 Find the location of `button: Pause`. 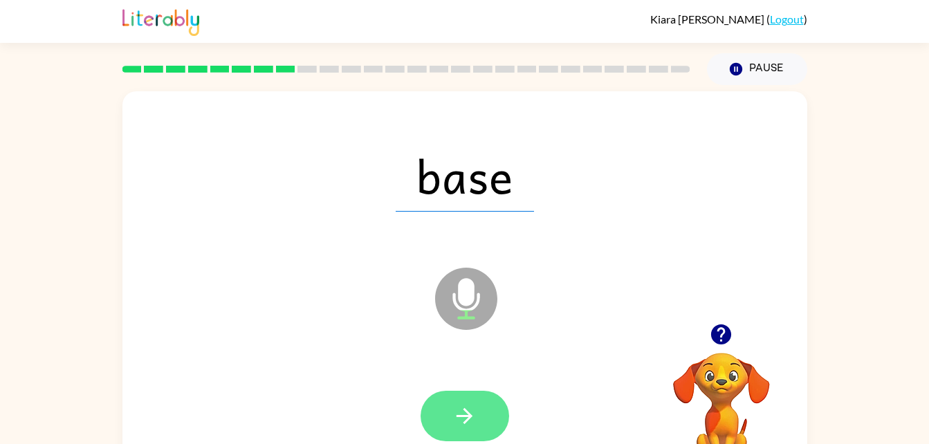

button: Pause is located at coordinates (757, 69).